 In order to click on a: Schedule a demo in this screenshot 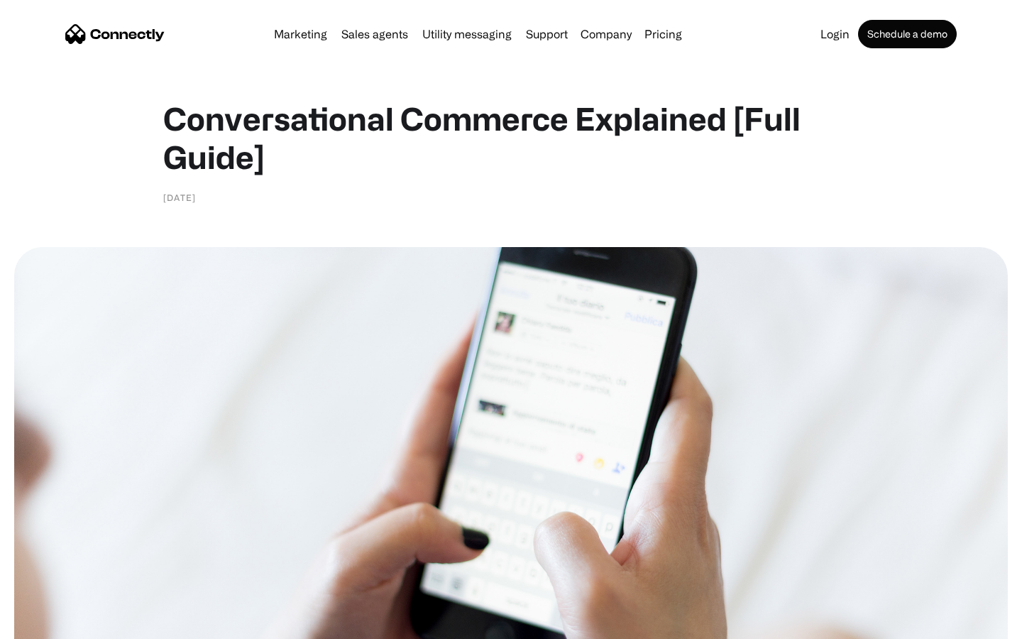, I will do `click(907, 34)`.